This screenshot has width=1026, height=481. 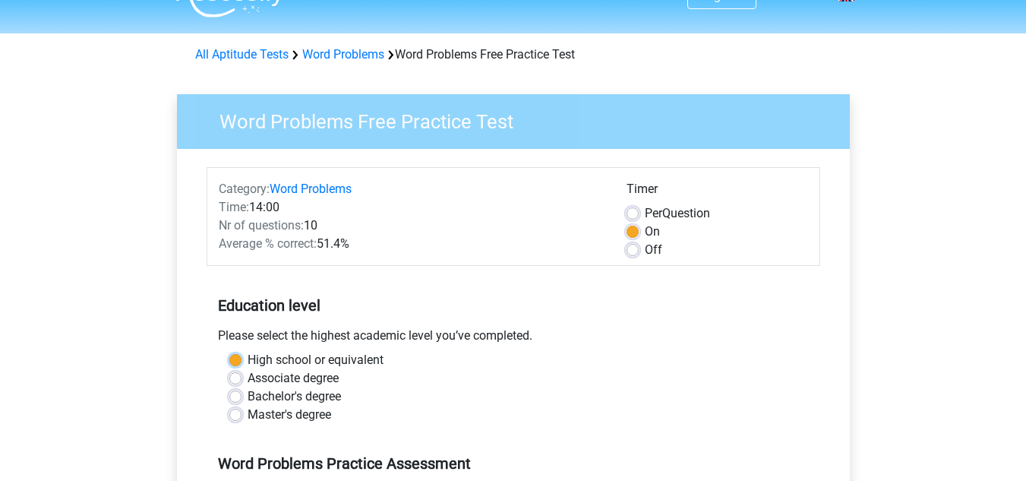 I want to click on span: Category:, so click(x=244, y=188).